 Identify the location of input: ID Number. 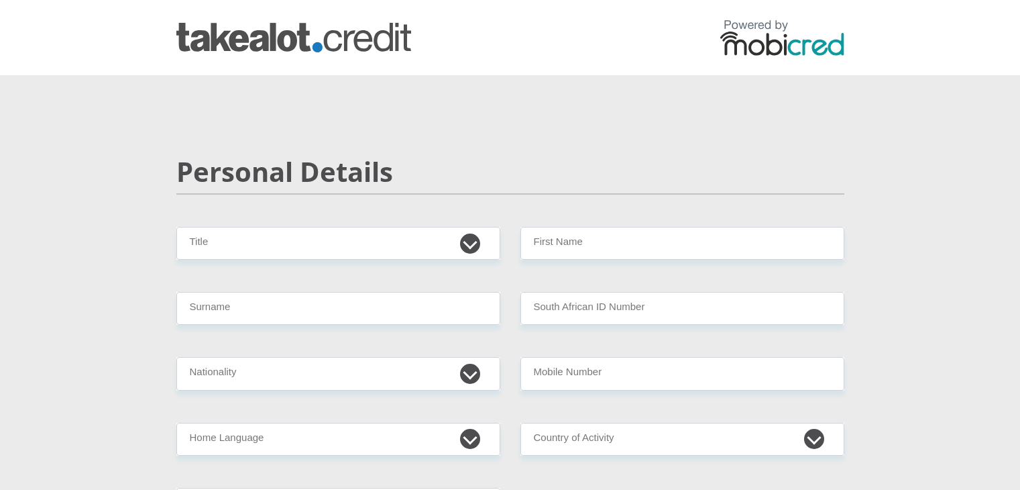
(682, 308).